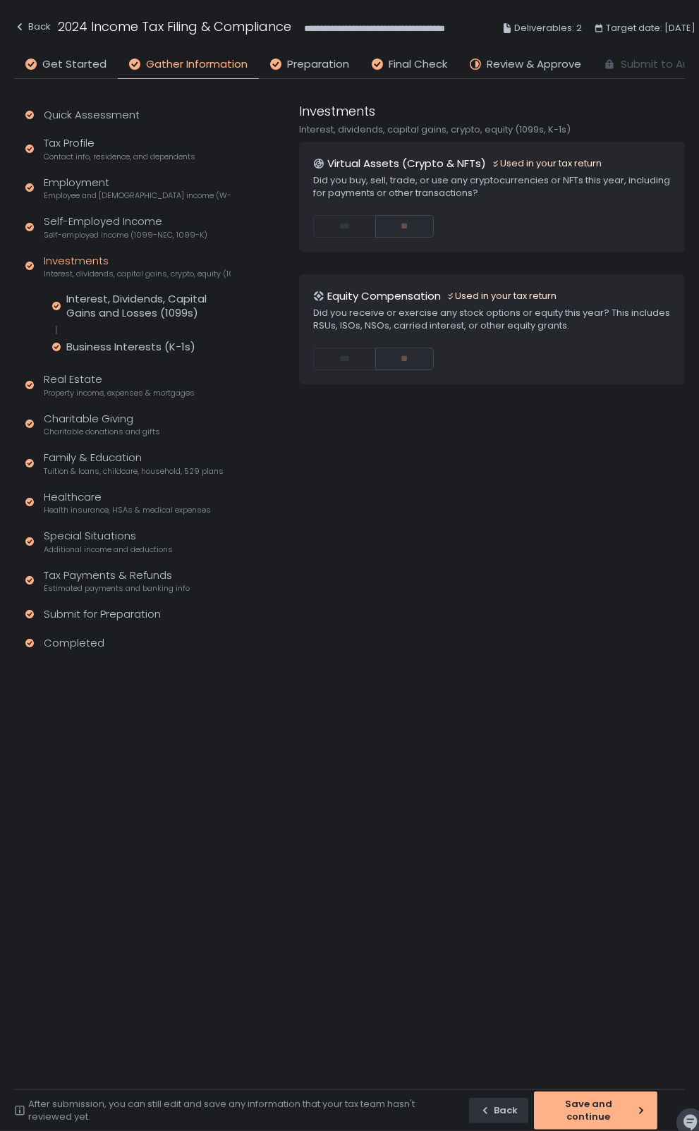  I want to click on button: Save and continue, so click(595, 1110).